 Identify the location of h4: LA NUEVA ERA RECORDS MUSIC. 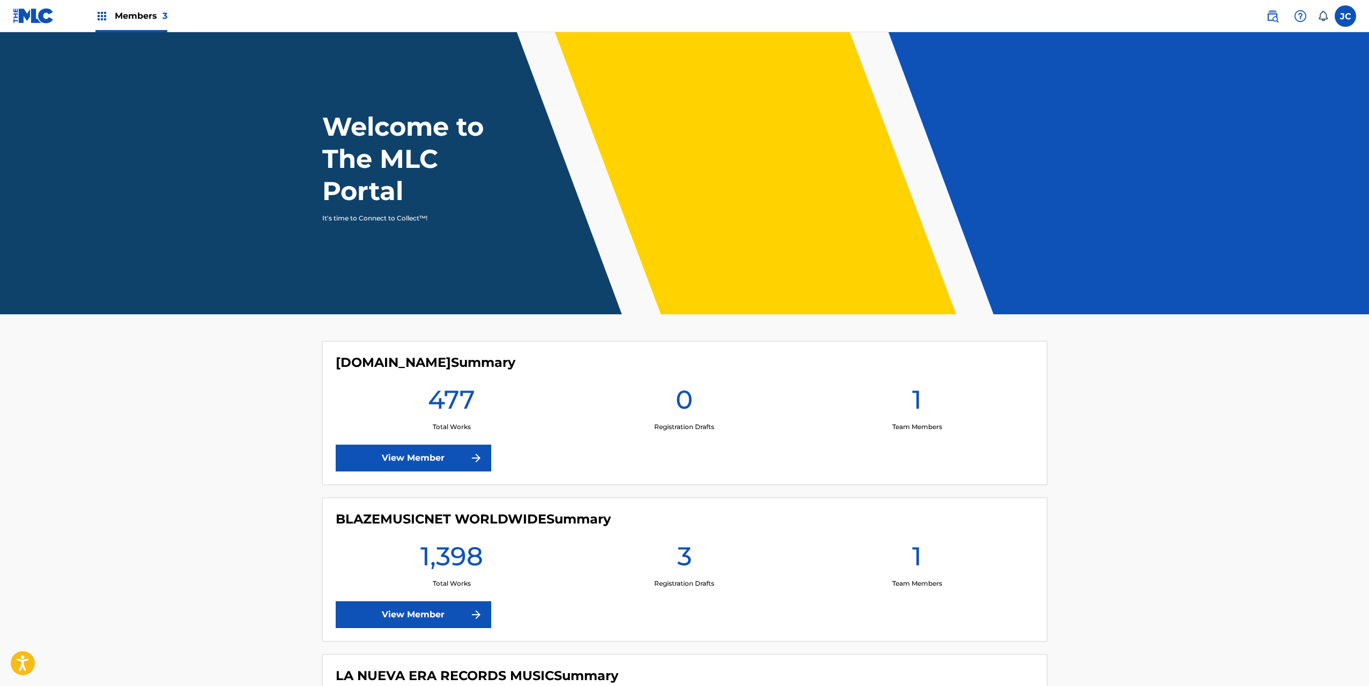
(477, 676).